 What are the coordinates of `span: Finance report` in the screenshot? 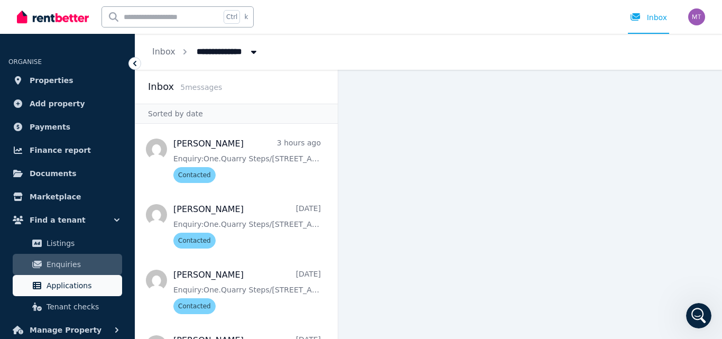 It's located at (60, 150).